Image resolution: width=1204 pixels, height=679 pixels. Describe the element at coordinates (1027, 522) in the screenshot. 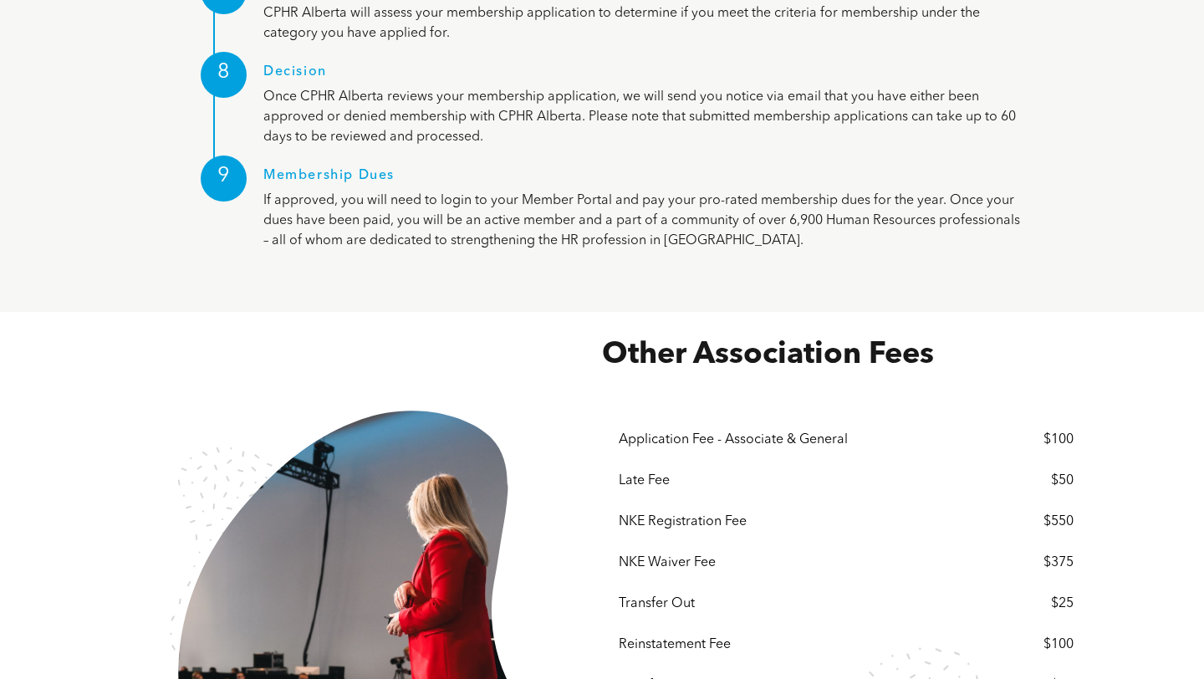

I see `div: $550` at that location.